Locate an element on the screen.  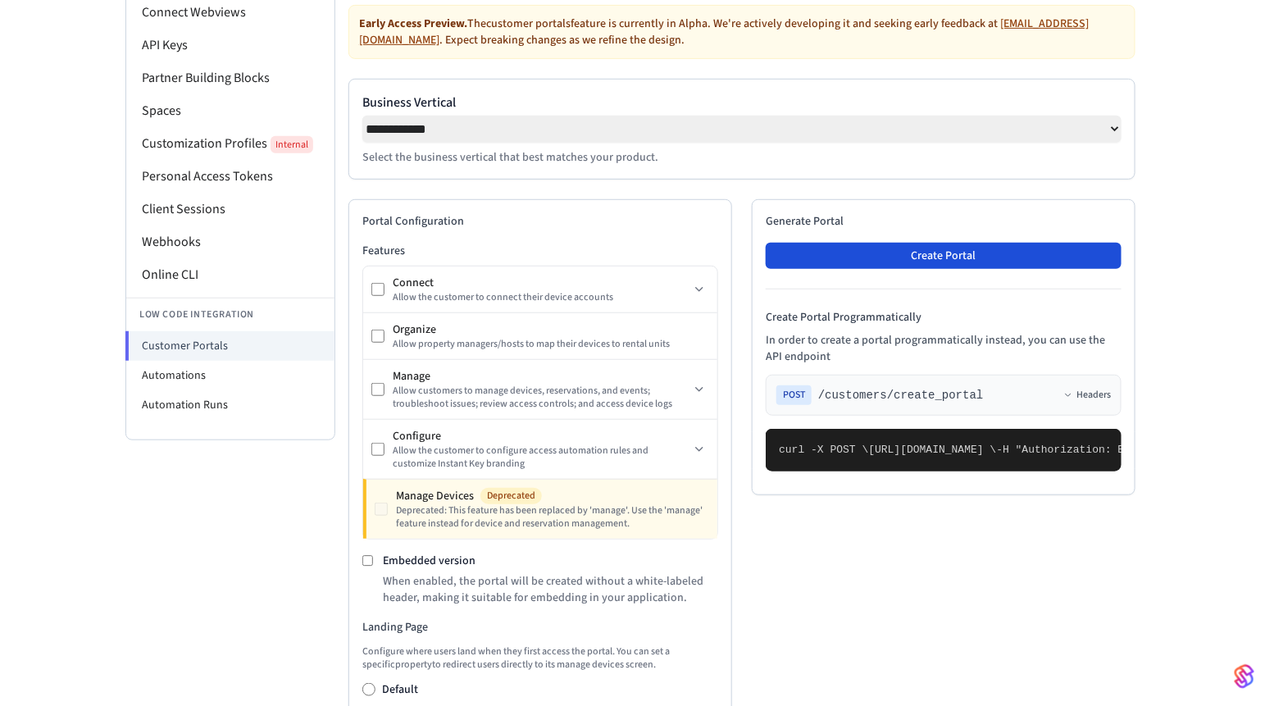
h4: Create Portal Programmatically is located at coordinates (944, 317).